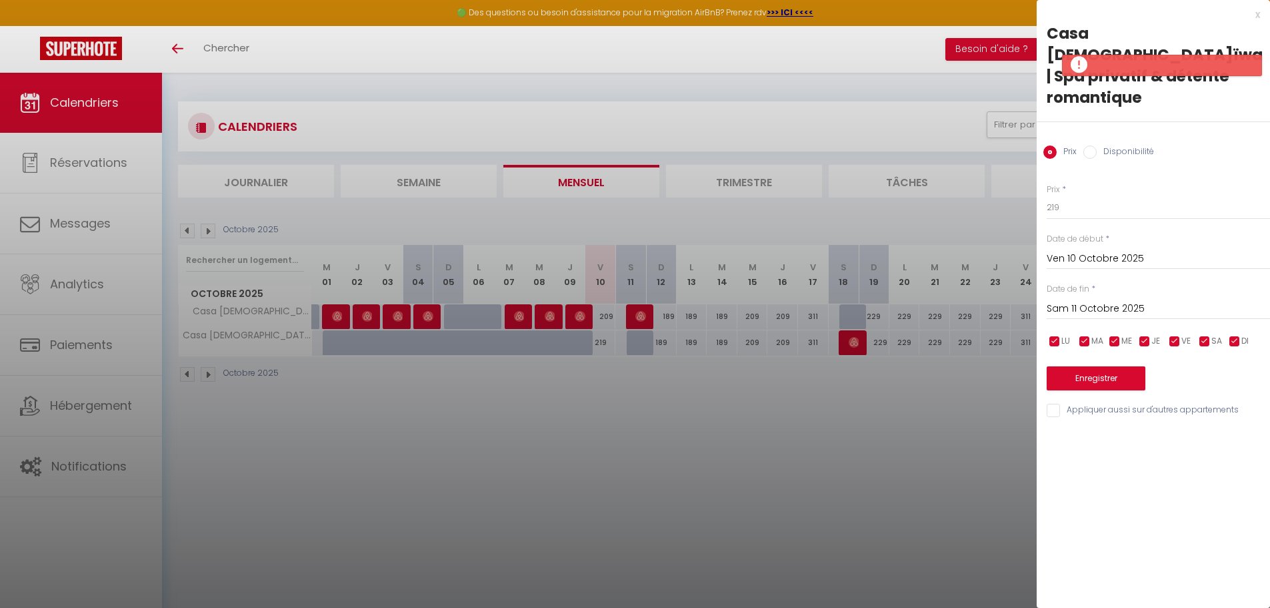 The height and width of the screenshot is (608, 1270). I want to click on span: SA, so click(1217, 341).